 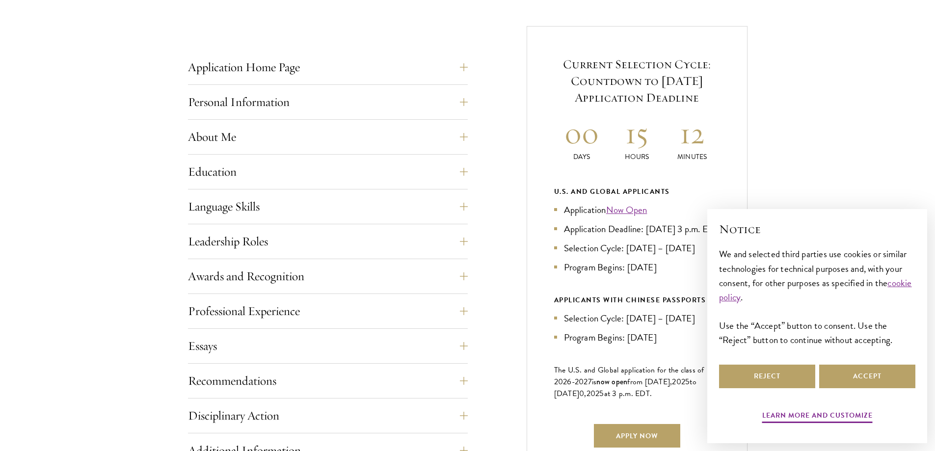 What do you see at coordinates (328, 102) in the screenshot?
I see `button: Personal Information` at bounding box center [328, 102].